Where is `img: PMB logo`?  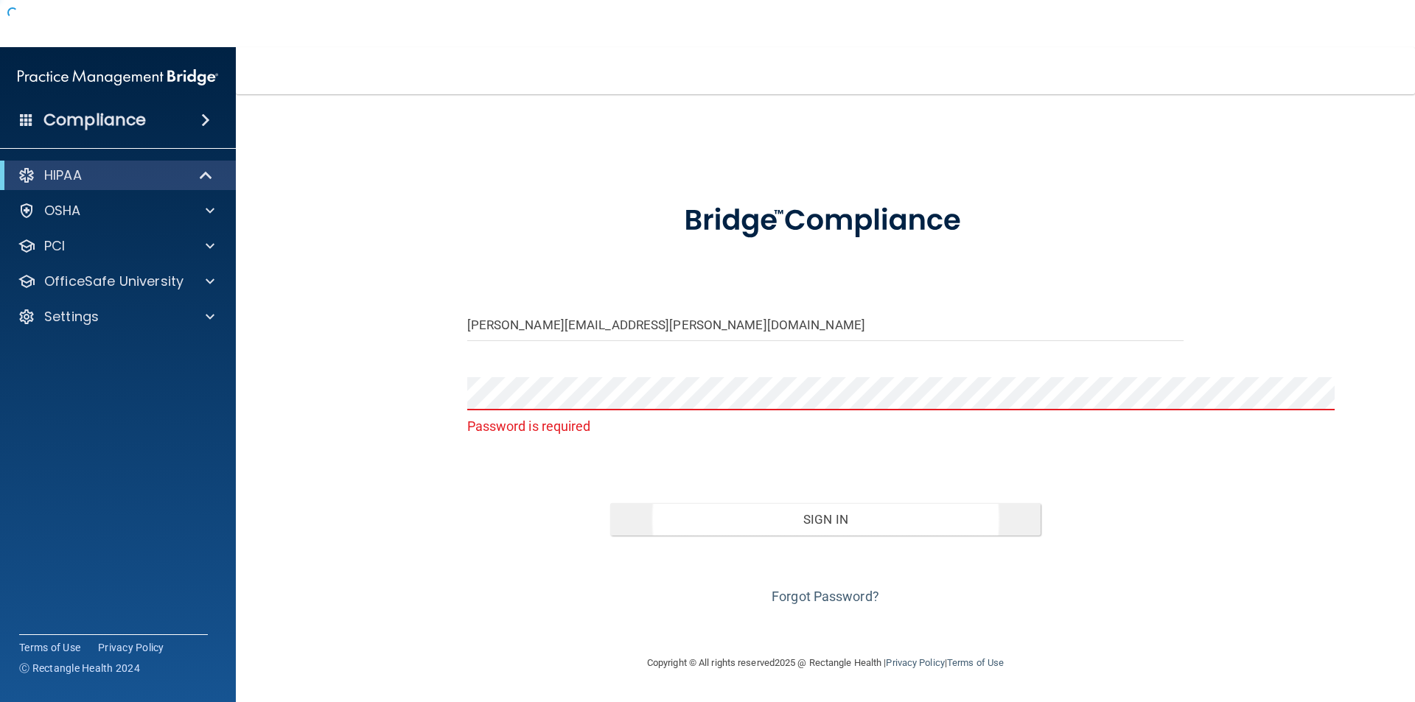
img: PMB logo is located at coordinates (118, 77).